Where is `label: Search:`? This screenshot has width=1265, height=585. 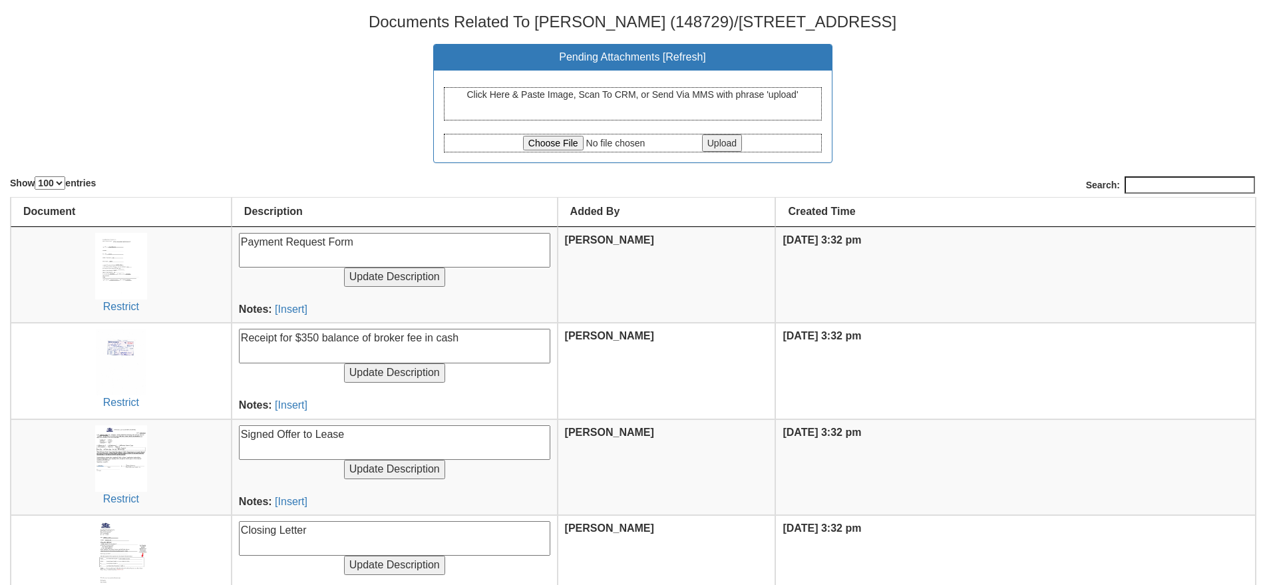 label: Search: is located at coordinates (1170, 185).